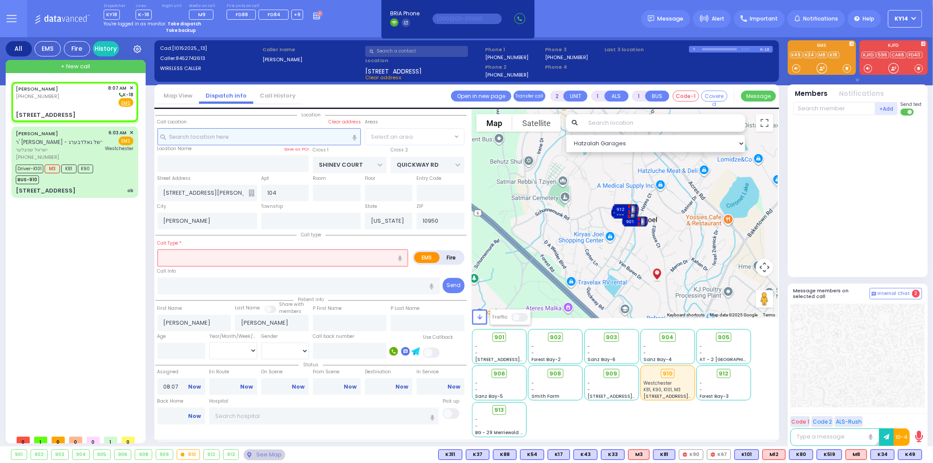 The width and height of the screenshot is (933, 463). Describe the element at coordinates (106, 49) in the screenshot. I see `a: History` at that location.